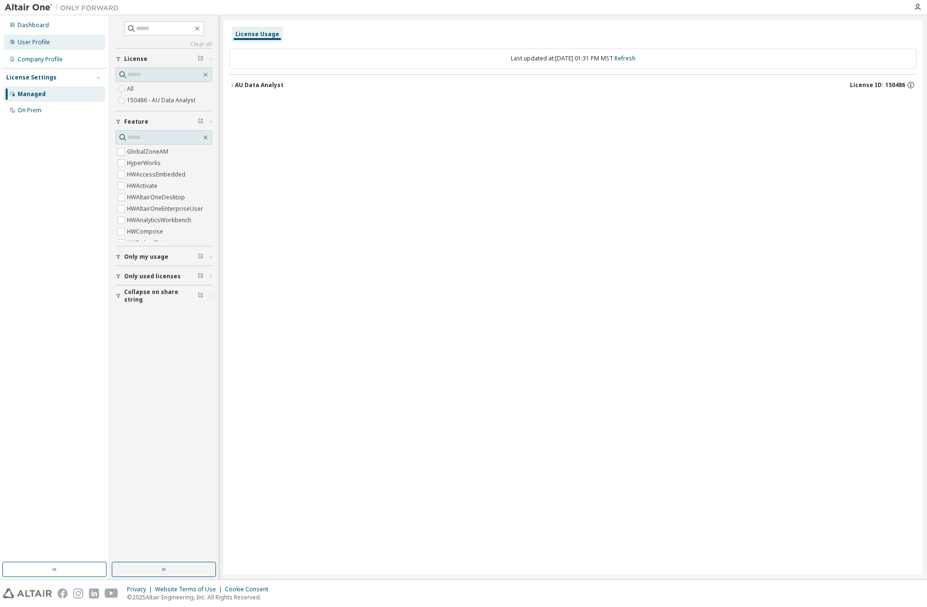  What do you see at coordinates (259, 85) in the screenshot?
I see `div: AU Data Analyst` at bounding box center [259, 85].